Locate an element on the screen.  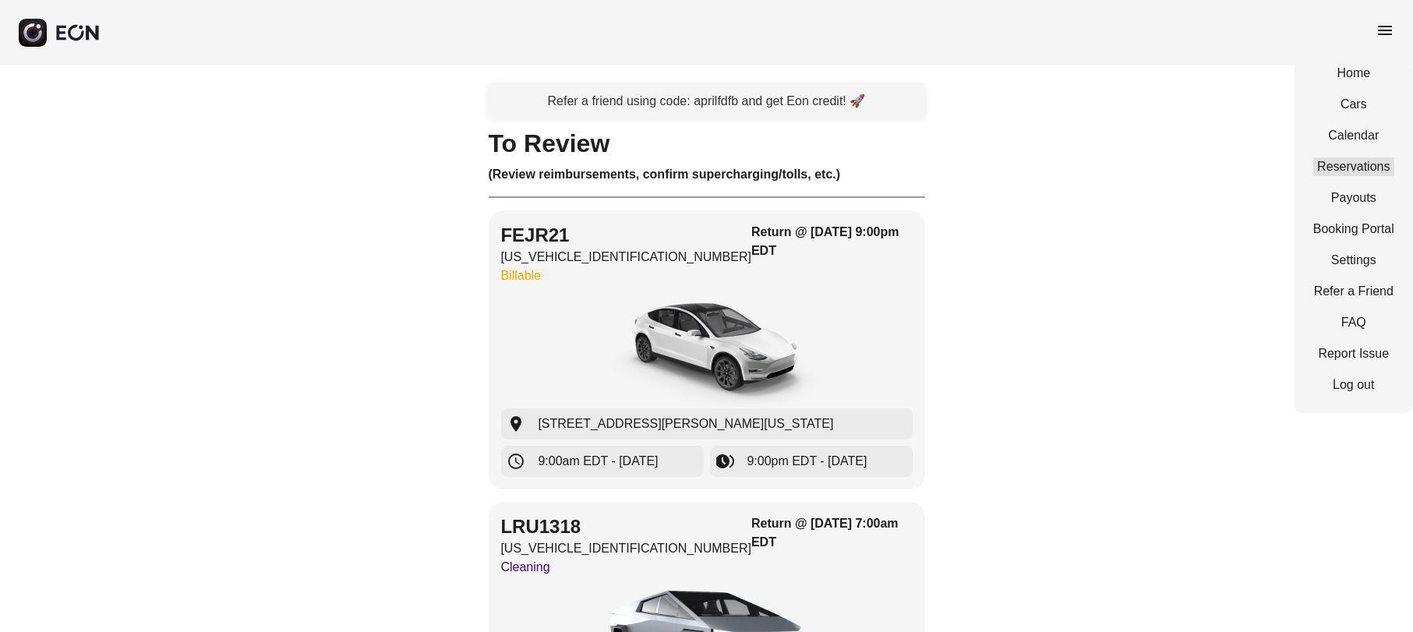
h3: (Review reimbursements, confirm supercharging/tolls, etc.) is located at coordinates (707, 175).